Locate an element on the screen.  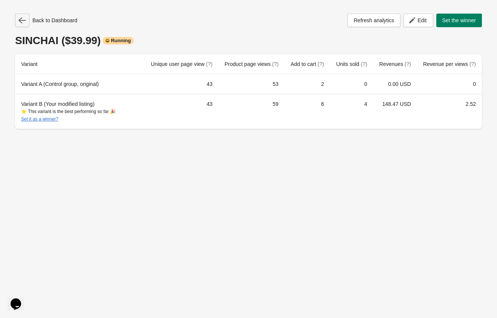
td: 0.00 USD is located at coordinates (395, 84).